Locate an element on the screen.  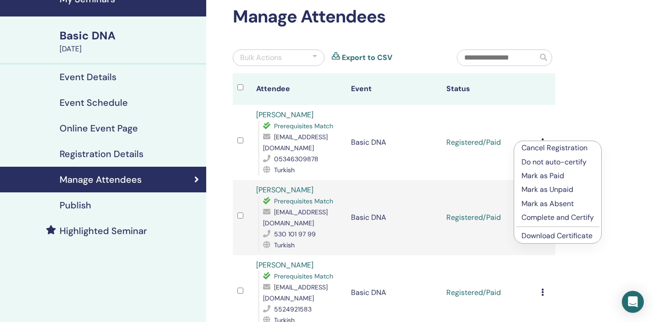
h4: Event Details is located at coordinates (88, 77).